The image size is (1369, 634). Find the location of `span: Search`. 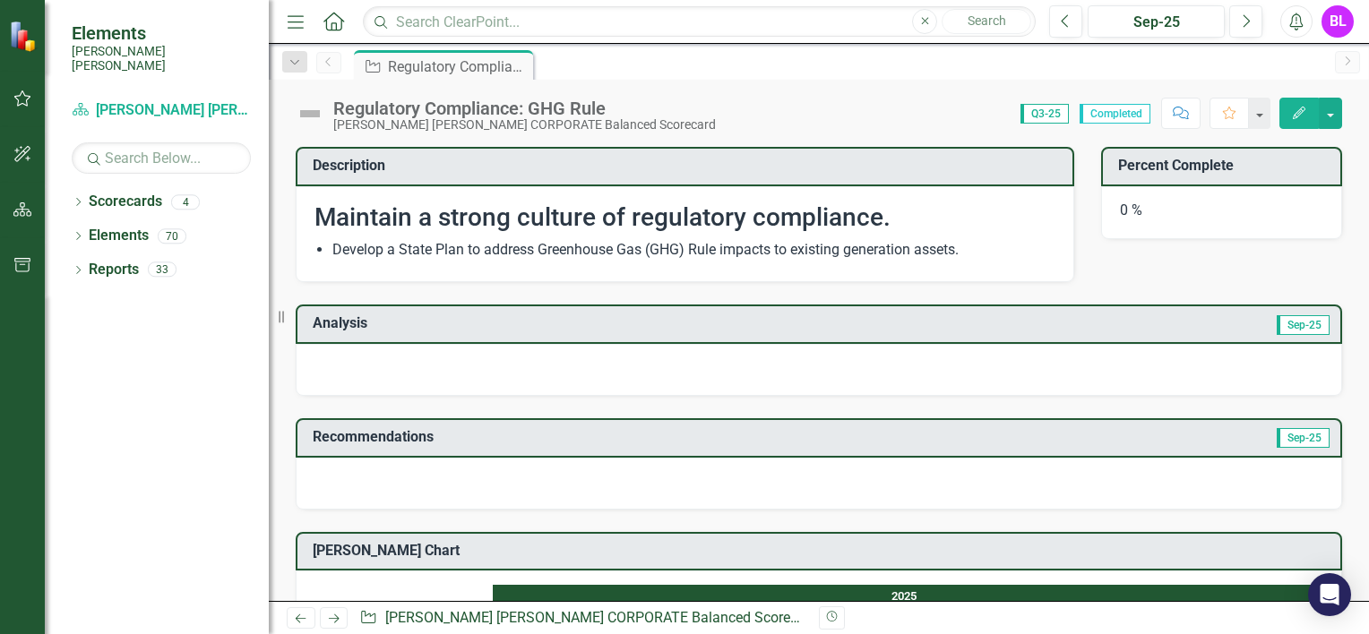

span: Search is located at coordinates (987, 21).